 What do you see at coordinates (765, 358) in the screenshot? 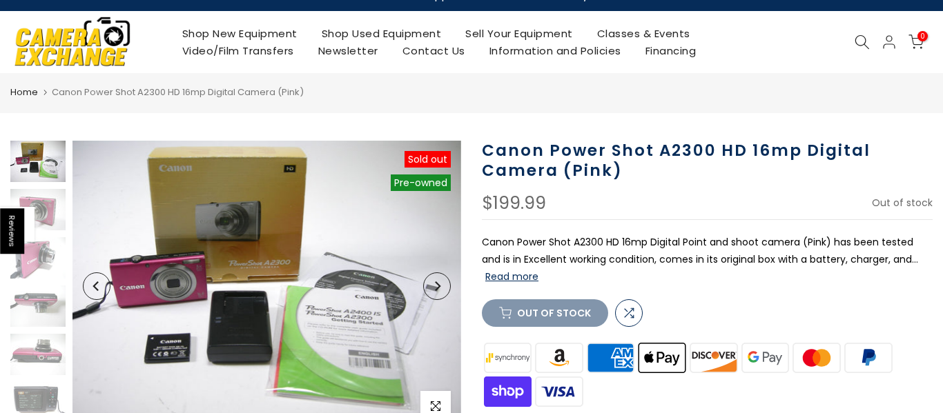
I see `img: google pay` at bounding box center [765, 358].